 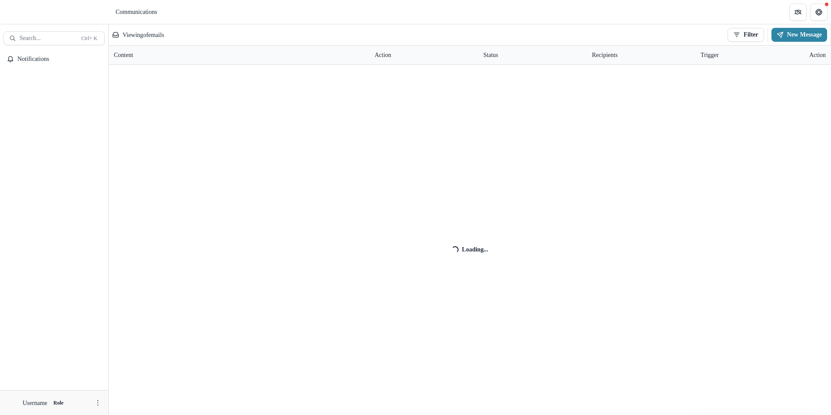 I want to click on button: Filter, so click(x=736, y=35).